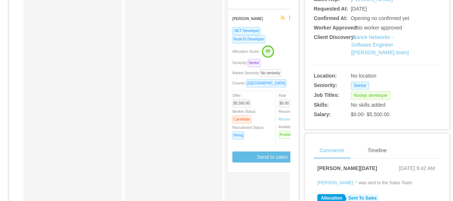  Describe the element at coordinates (270, 73) in the screenshot. I see `span: No seniority` at that location.